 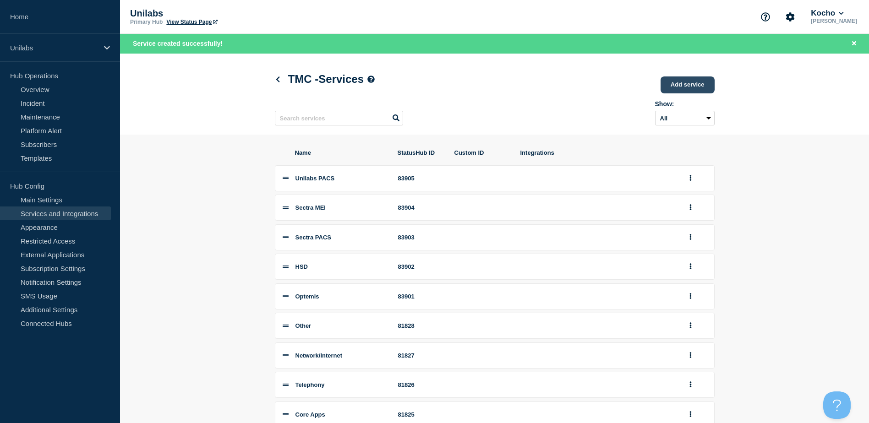 I want to click on select: Archived, so click(x=685, y=118).